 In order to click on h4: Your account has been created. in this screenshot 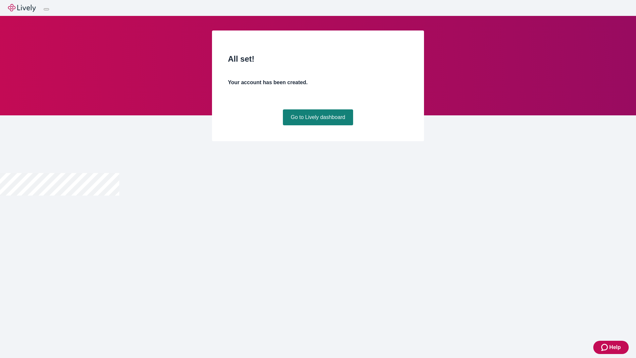, I will do `click(318, 83)`.